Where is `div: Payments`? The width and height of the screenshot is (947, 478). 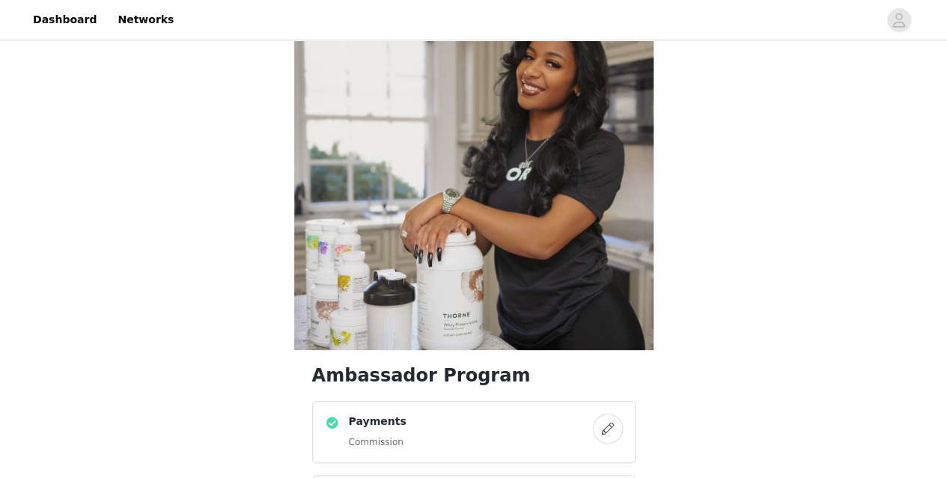
div: Payments is located at coordinates (474, 432).